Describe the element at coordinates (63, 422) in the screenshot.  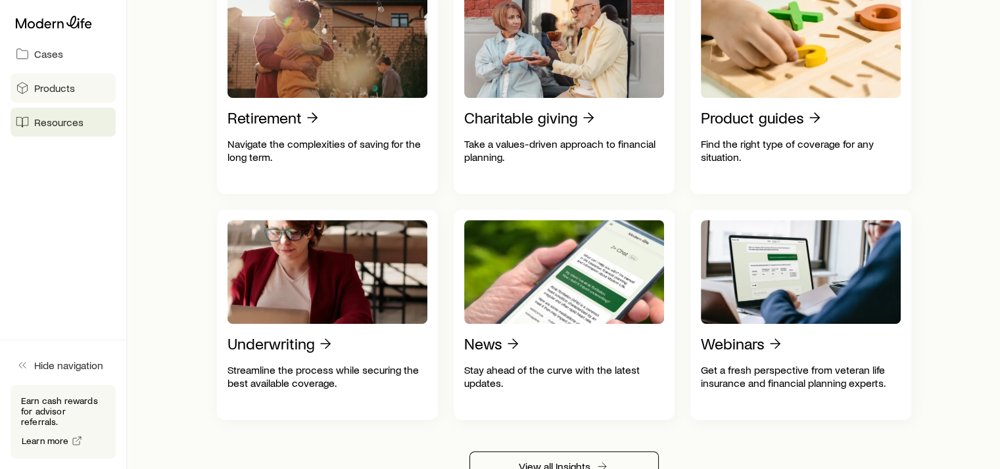
I see `div: Earn cash rewards for advisor referrals.Learn more` at that location.